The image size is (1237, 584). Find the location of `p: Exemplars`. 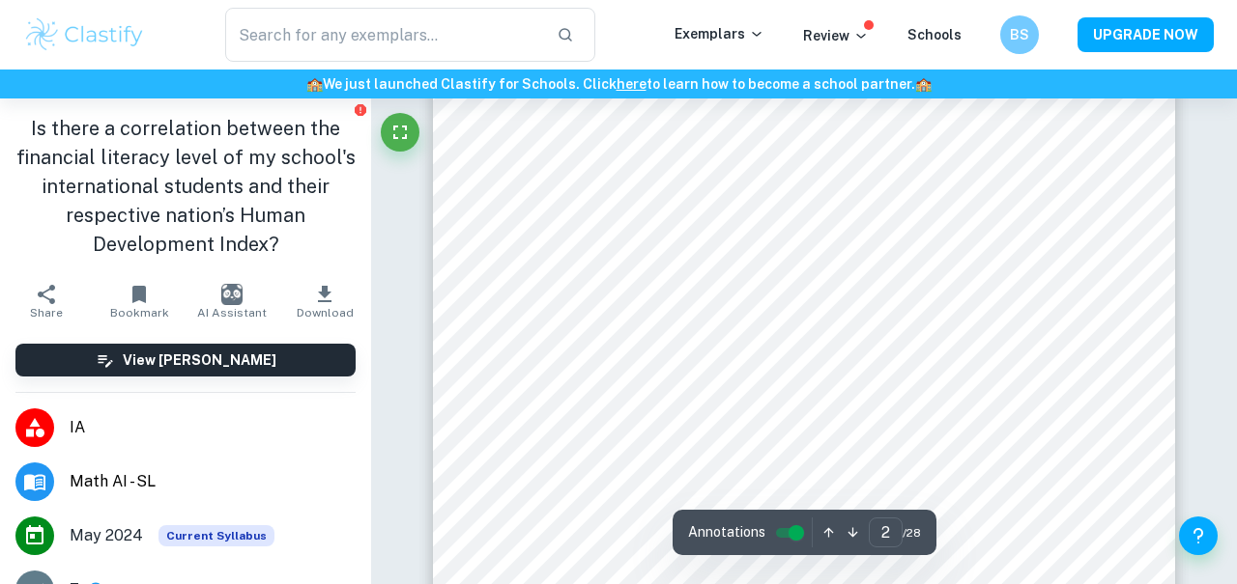

p: Exemplars is located at coordinates (719, 34).